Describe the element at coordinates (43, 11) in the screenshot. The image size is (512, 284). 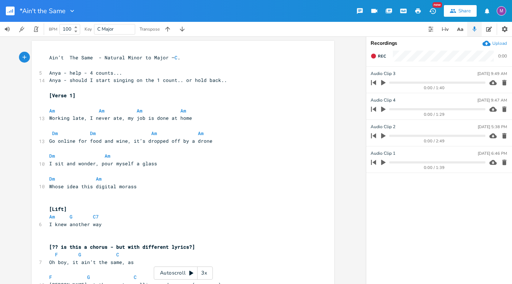
I see `span: *Ain't the Same` at that location.